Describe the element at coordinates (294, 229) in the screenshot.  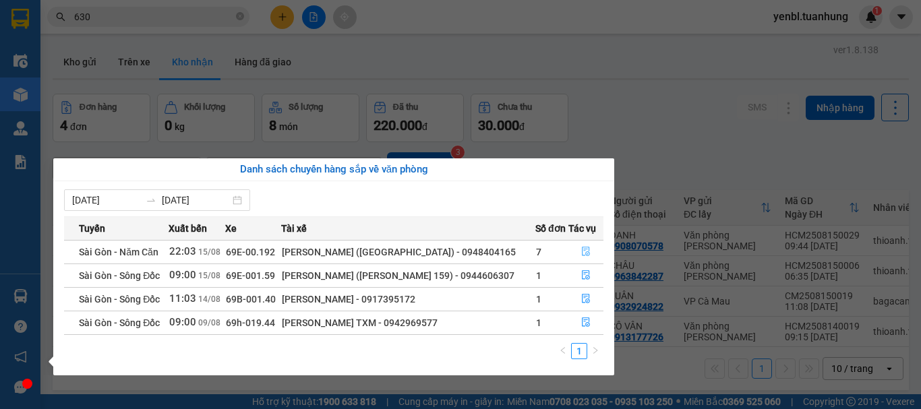
I see `span: Tài xế` at that location.